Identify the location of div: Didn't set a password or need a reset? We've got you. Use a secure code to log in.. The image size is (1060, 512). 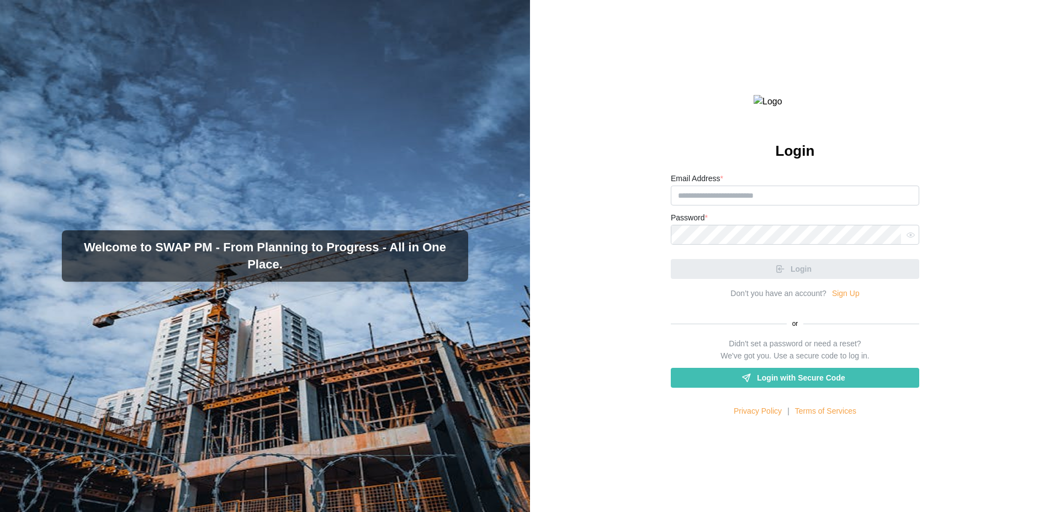
(794, 349).